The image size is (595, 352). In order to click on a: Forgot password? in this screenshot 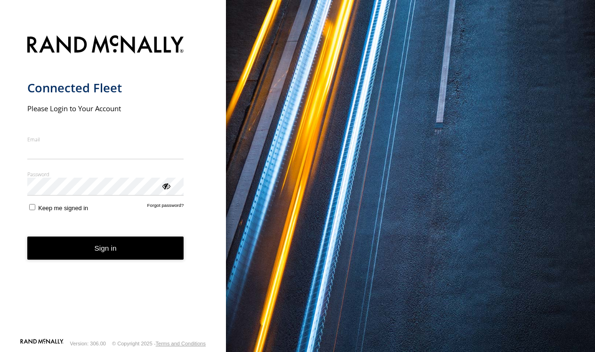, I will do `click(166, 207)`.